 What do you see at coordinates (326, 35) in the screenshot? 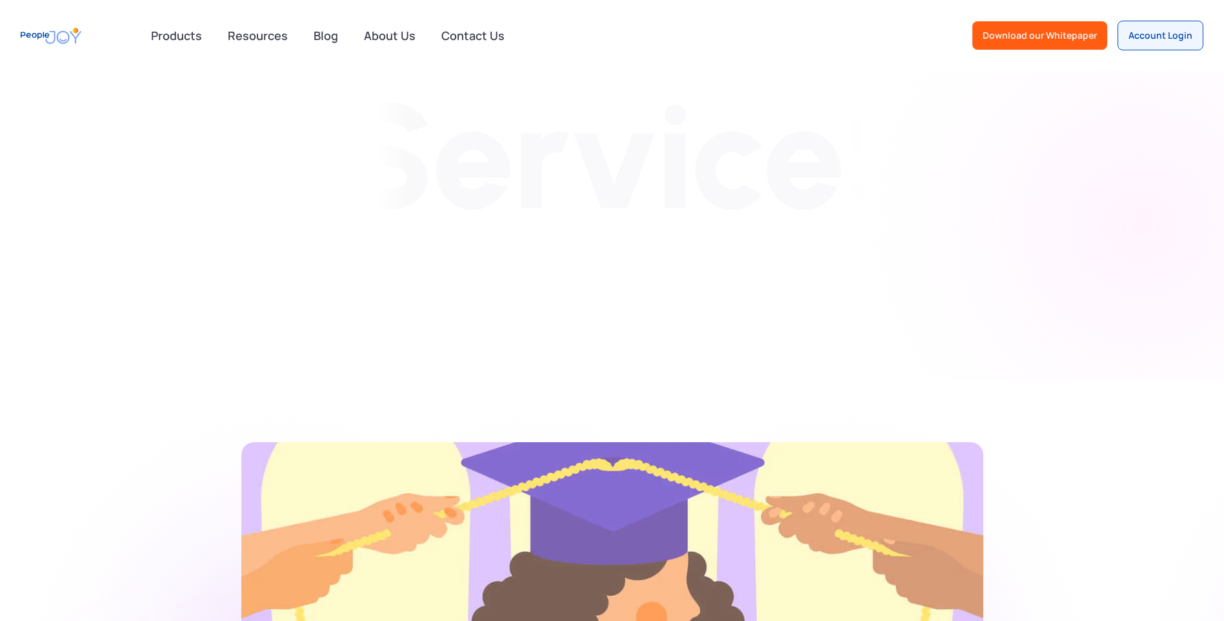
I see `a: Blog` at bounding box center [326, 35].